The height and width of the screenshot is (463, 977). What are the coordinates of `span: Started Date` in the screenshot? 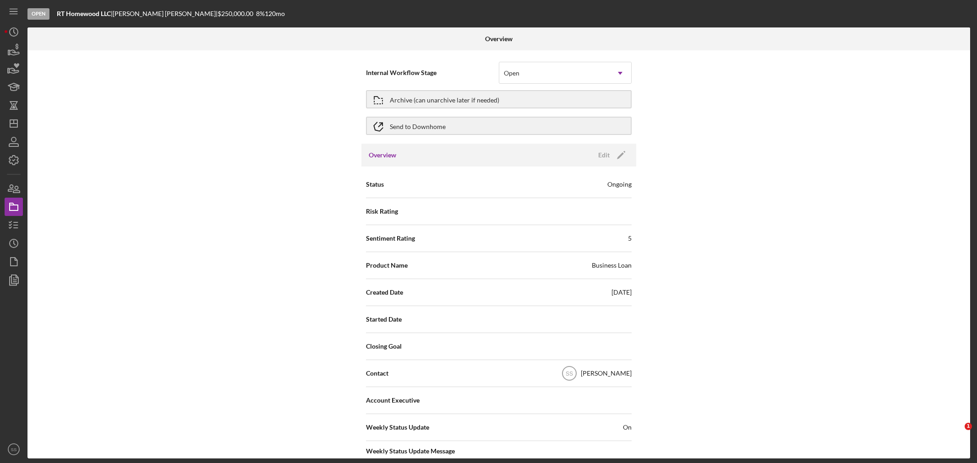 It's located at (384, 320).